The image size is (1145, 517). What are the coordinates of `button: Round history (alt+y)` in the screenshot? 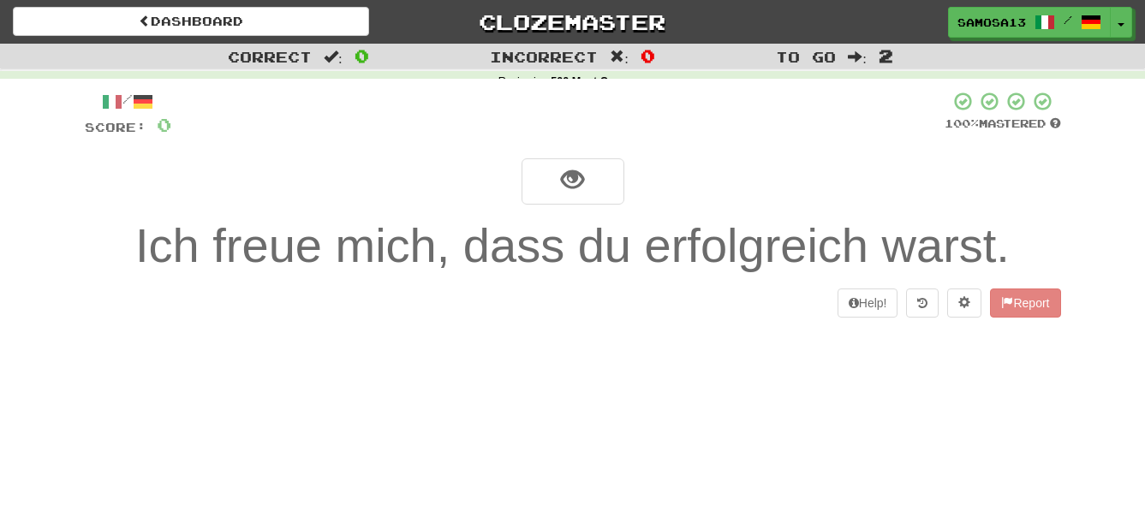 It's located at (922, 303).